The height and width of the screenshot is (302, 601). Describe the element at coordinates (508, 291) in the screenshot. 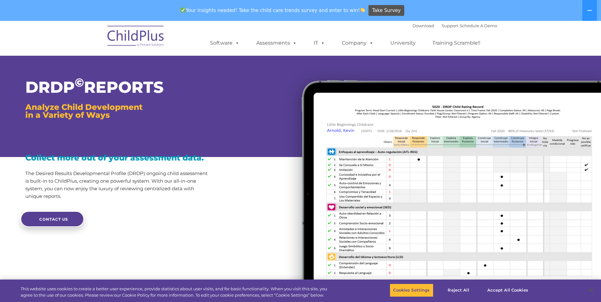

I see `button: Accept All Cookies` at that location.